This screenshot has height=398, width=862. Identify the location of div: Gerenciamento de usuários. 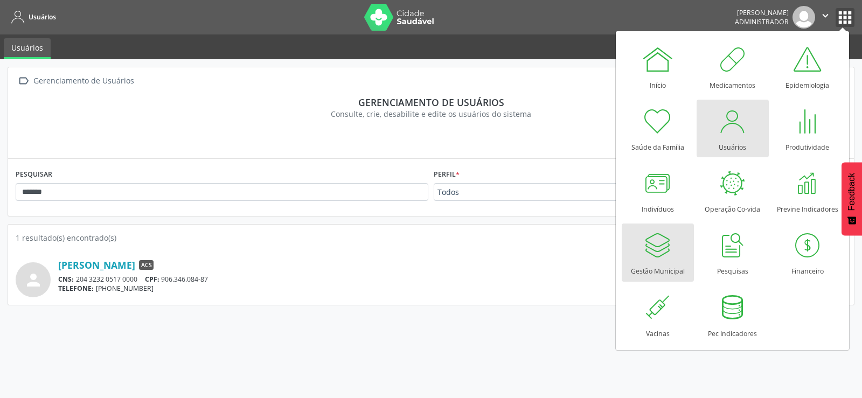
(431, 102).